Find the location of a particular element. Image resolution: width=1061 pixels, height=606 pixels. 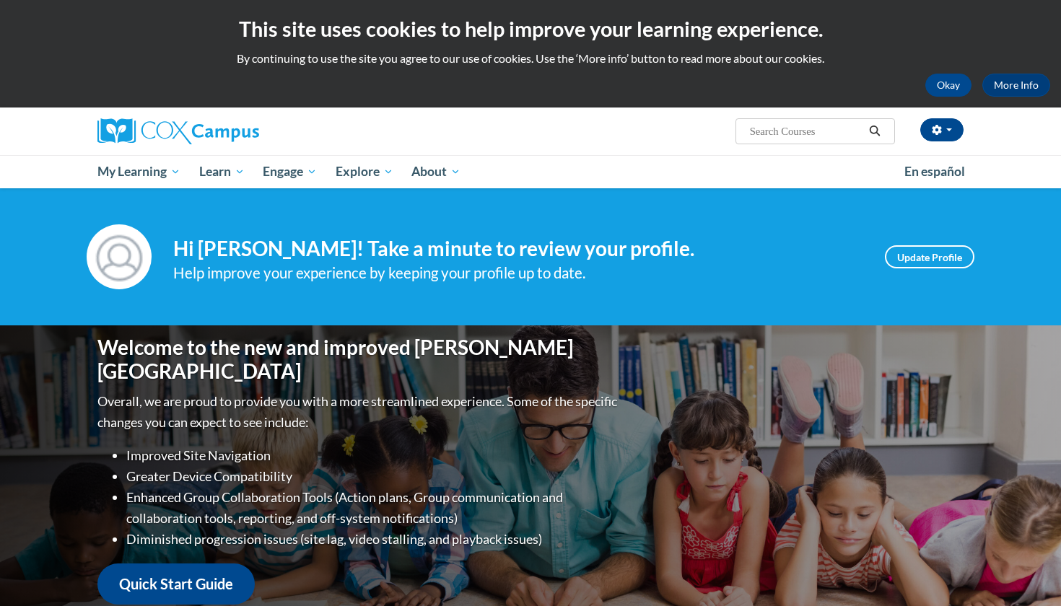

div: Main menu is located at coordinates (531, 172).